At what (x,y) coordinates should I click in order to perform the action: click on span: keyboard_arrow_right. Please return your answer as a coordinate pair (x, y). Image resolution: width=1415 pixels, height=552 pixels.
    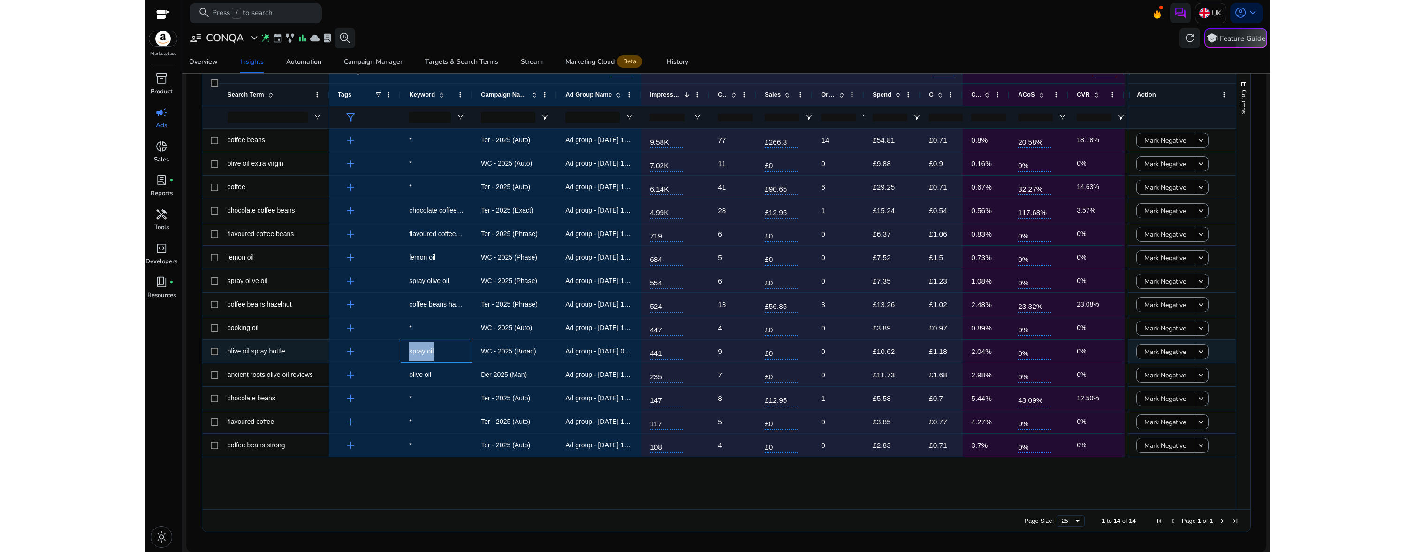
    Looking at the image, I should click on (950, 72).